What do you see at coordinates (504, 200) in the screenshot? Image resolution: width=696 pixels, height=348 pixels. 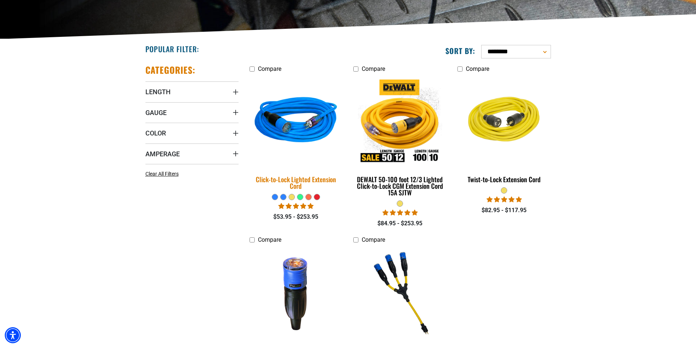 I see `span: 5.00 stars` at bounding box center [504, 200].